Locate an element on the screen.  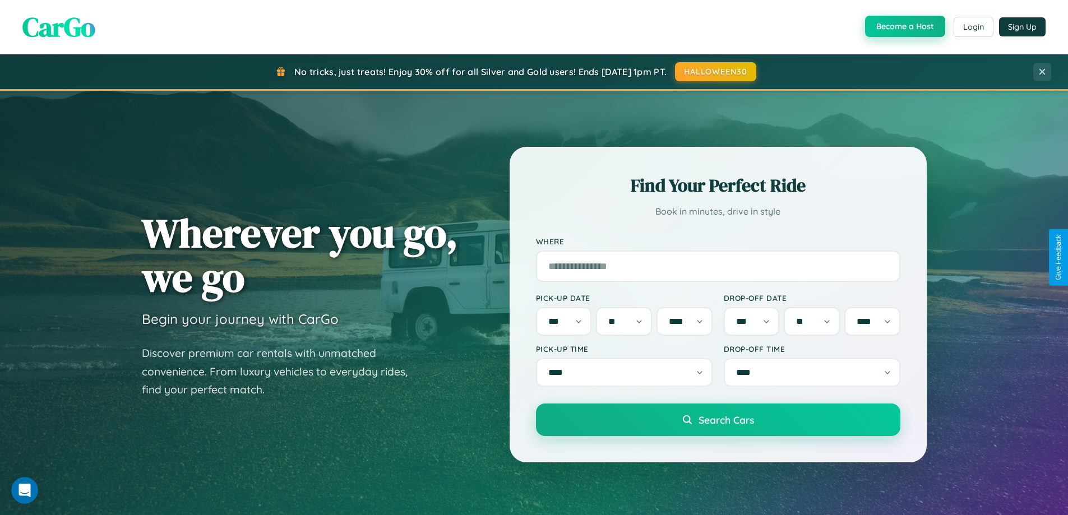
button: Sign Up is located at coordinates (1022, 27).